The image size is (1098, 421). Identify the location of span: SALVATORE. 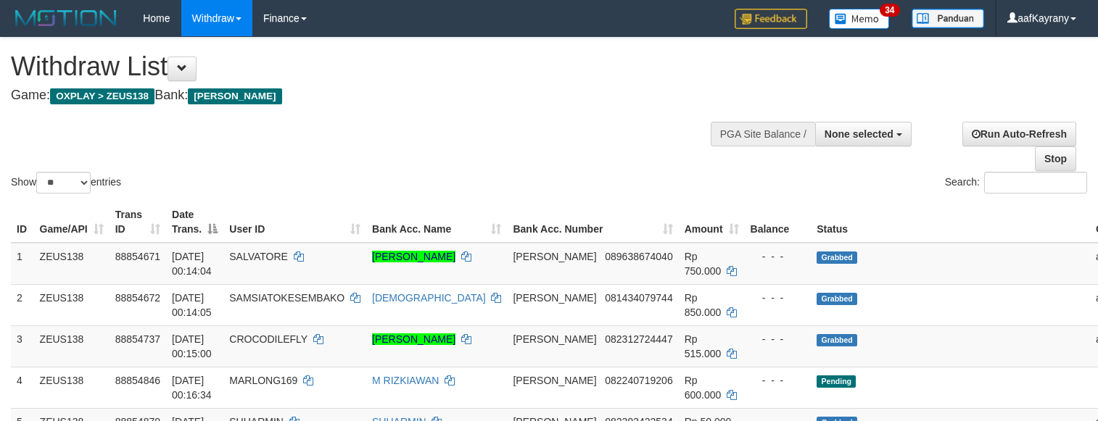
(258, 257).